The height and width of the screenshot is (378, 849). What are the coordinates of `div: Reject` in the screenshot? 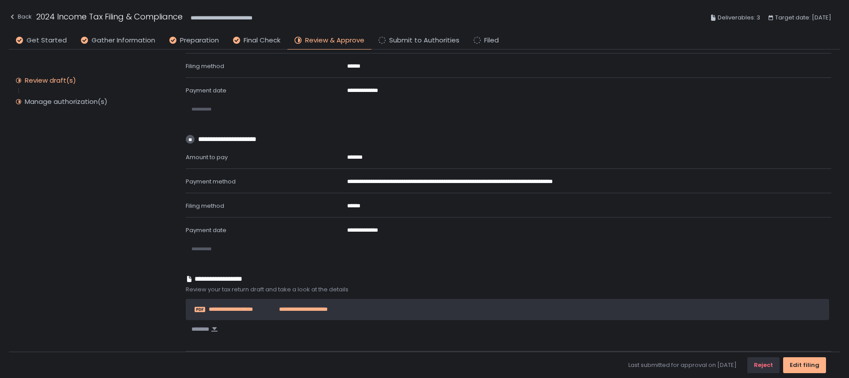 It's located at (763, 365).